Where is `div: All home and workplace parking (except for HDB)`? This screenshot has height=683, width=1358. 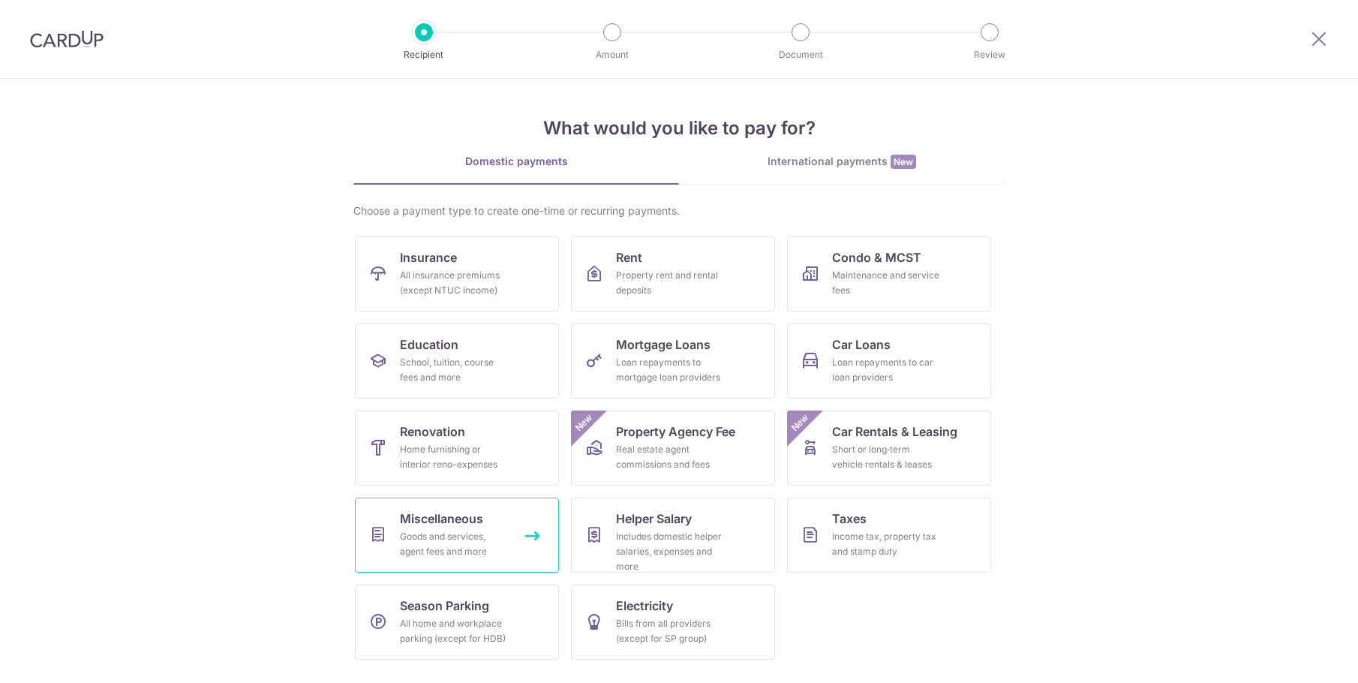 div: All home and workplace parking (except for HDB) is located at coordinates (454, 631).